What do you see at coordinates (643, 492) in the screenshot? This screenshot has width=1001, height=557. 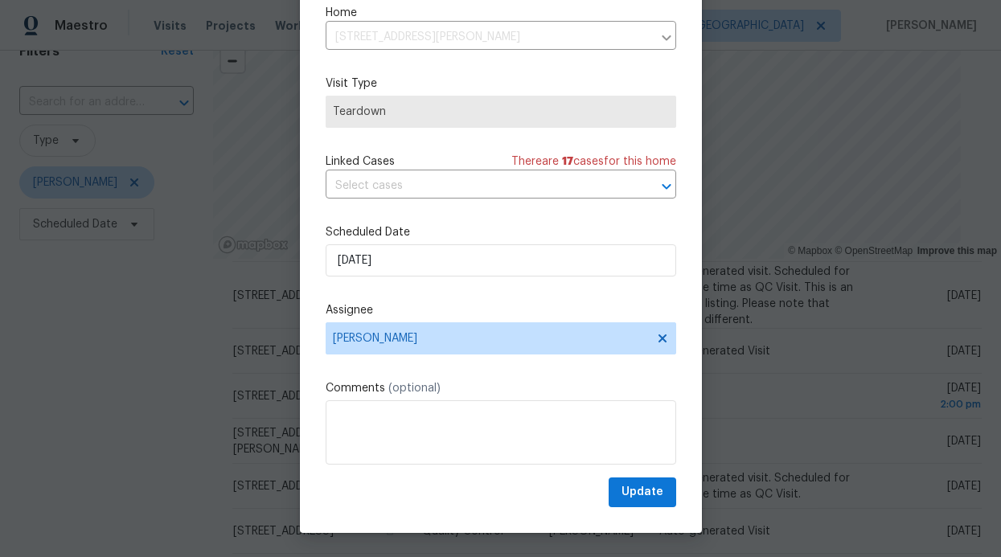 I see `span: Update` at bounding box center [643, 492].